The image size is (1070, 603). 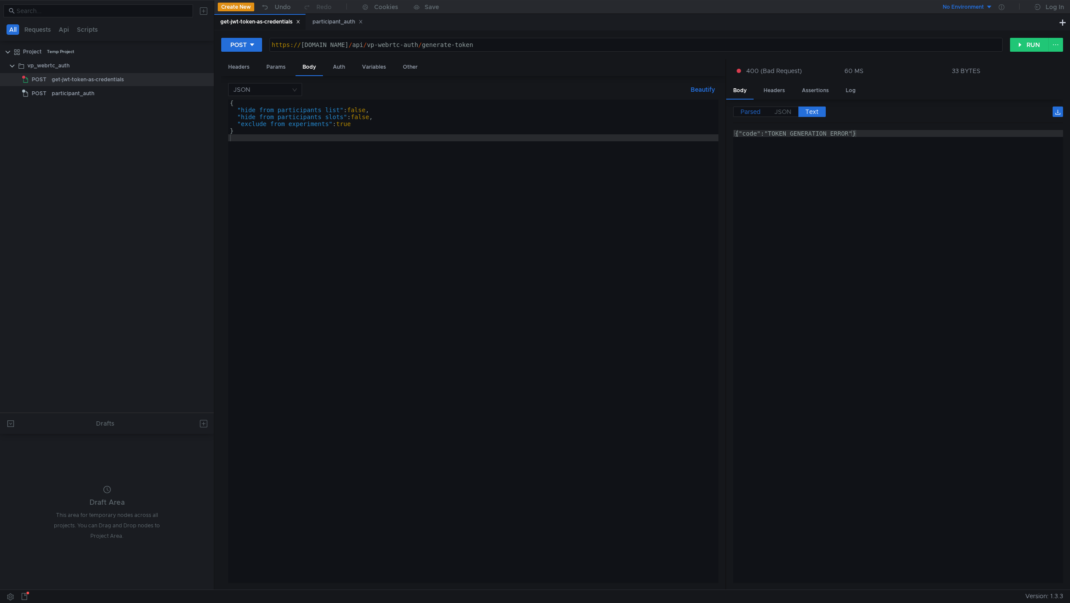 I want to click on input: Search..., so click(x=102, y=11).